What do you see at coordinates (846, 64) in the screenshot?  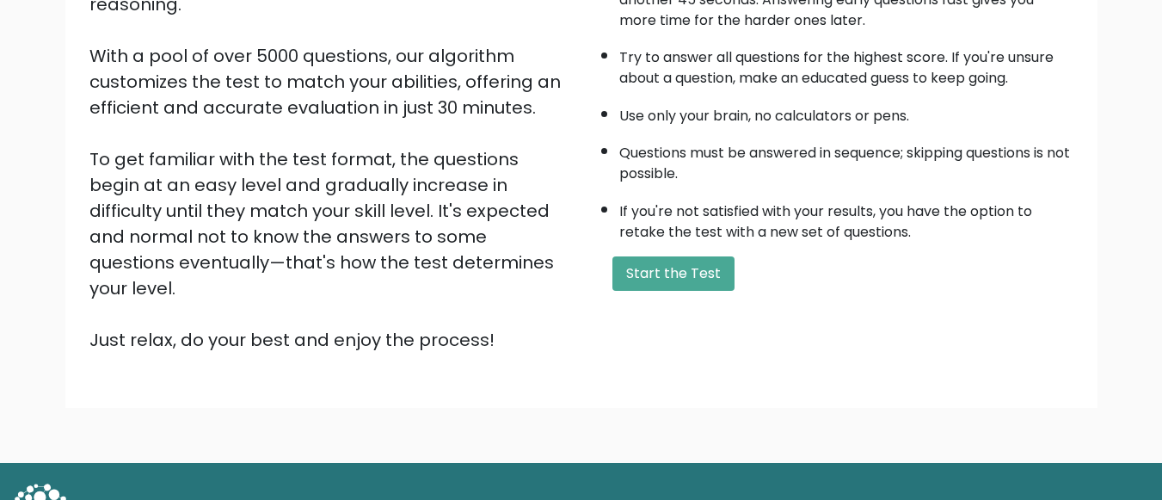 I see `li: Try to answer all questions for the highest score. If you're unsure about a question, make an edu...` at bounding box center [846, 64].